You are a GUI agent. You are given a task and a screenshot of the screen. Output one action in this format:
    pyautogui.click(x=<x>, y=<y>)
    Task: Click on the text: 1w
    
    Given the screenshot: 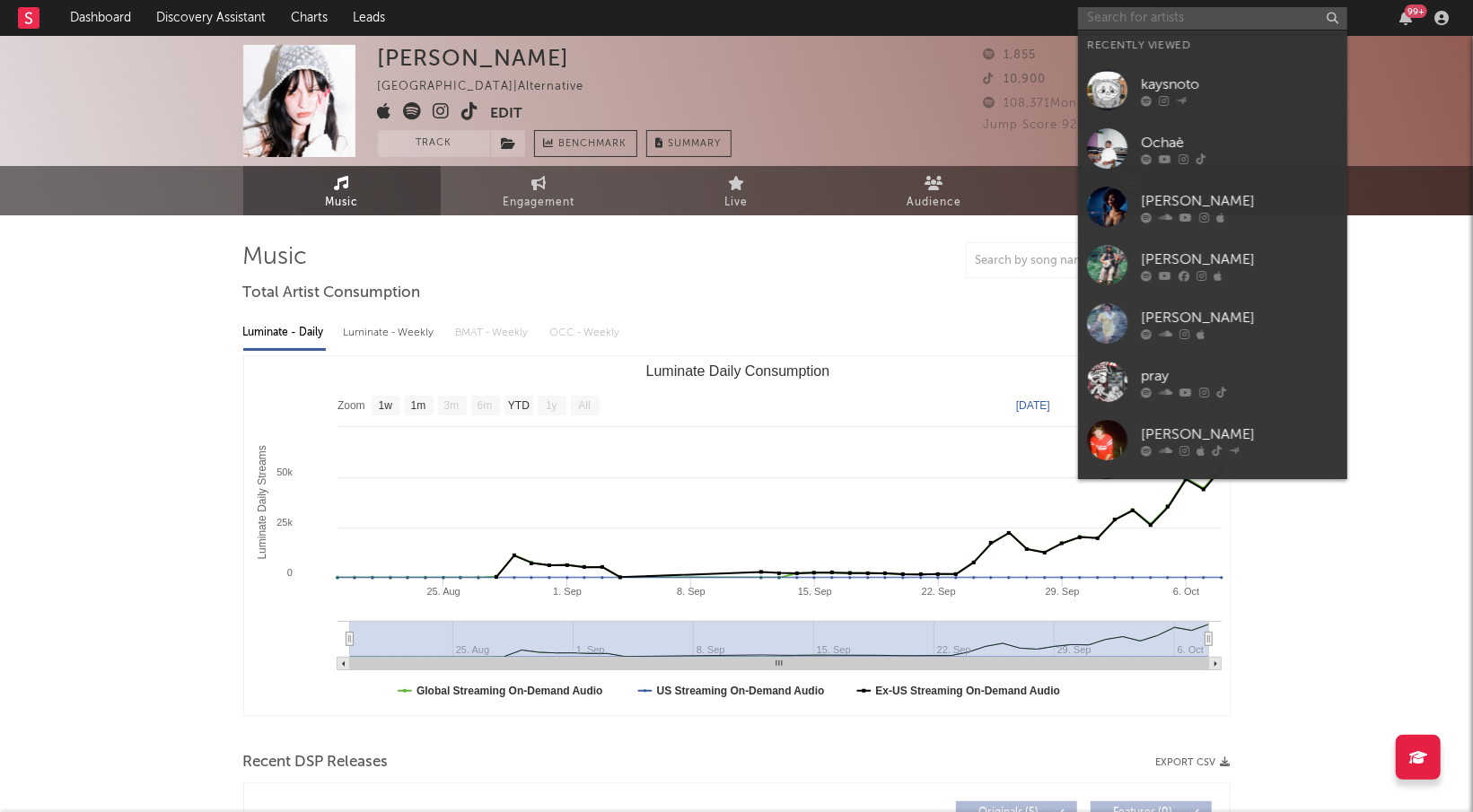 What is the action you would take?
    pyautogui.click(x=385, y=406)
    